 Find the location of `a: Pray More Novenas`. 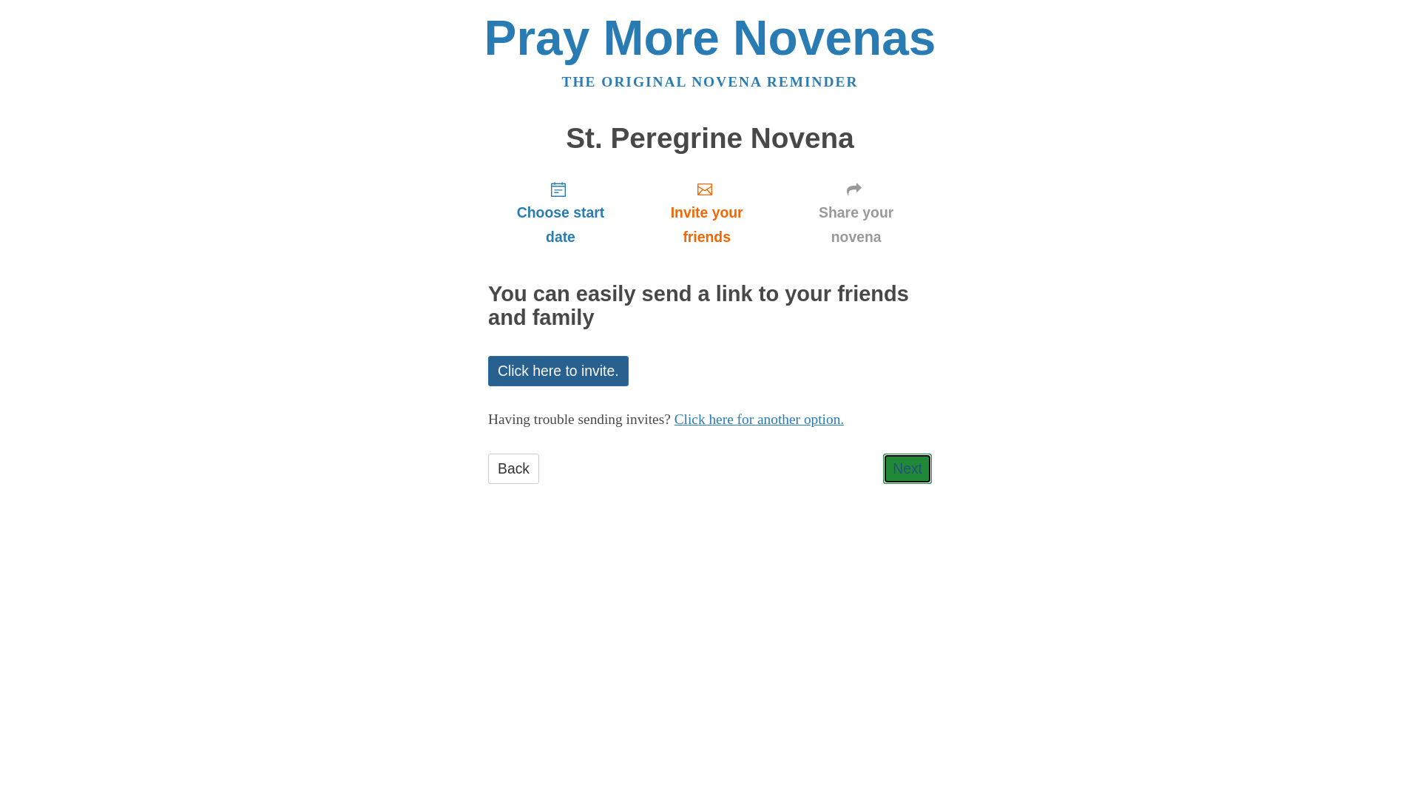

a: Pray More Novenas is located at coordinates (710, 38).